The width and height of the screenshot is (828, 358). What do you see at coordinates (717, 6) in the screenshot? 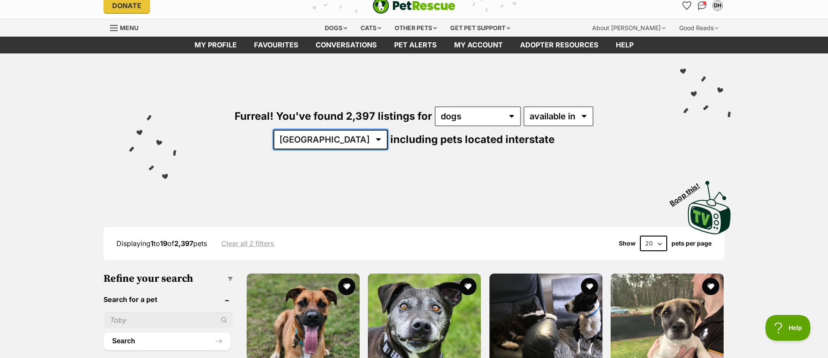
I see `div: DH` at bounding box center [717, 6].